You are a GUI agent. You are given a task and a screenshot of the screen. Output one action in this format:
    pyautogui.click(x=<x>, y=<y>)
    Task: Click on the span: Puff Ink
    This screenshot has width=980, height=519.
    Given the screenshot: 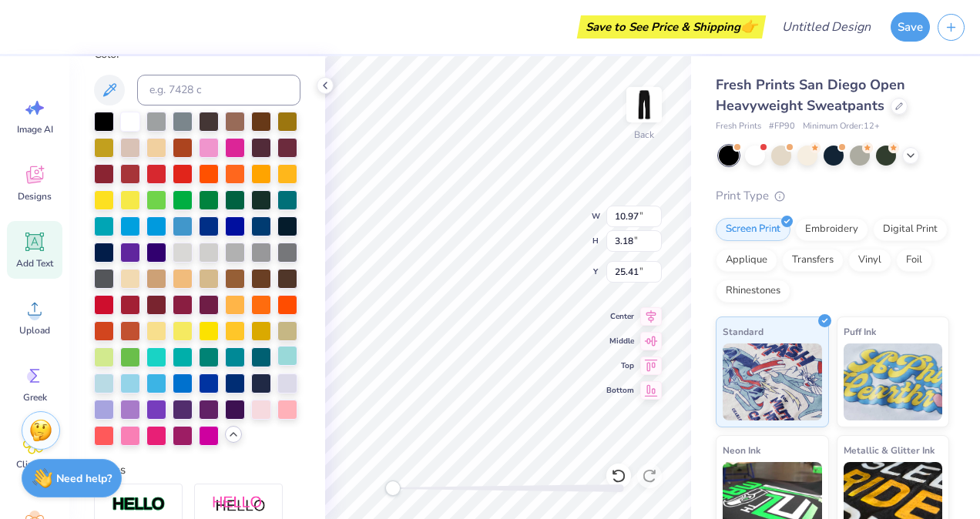 What is the action you would take?
    pyautogui.click(x=860, y=331)
    